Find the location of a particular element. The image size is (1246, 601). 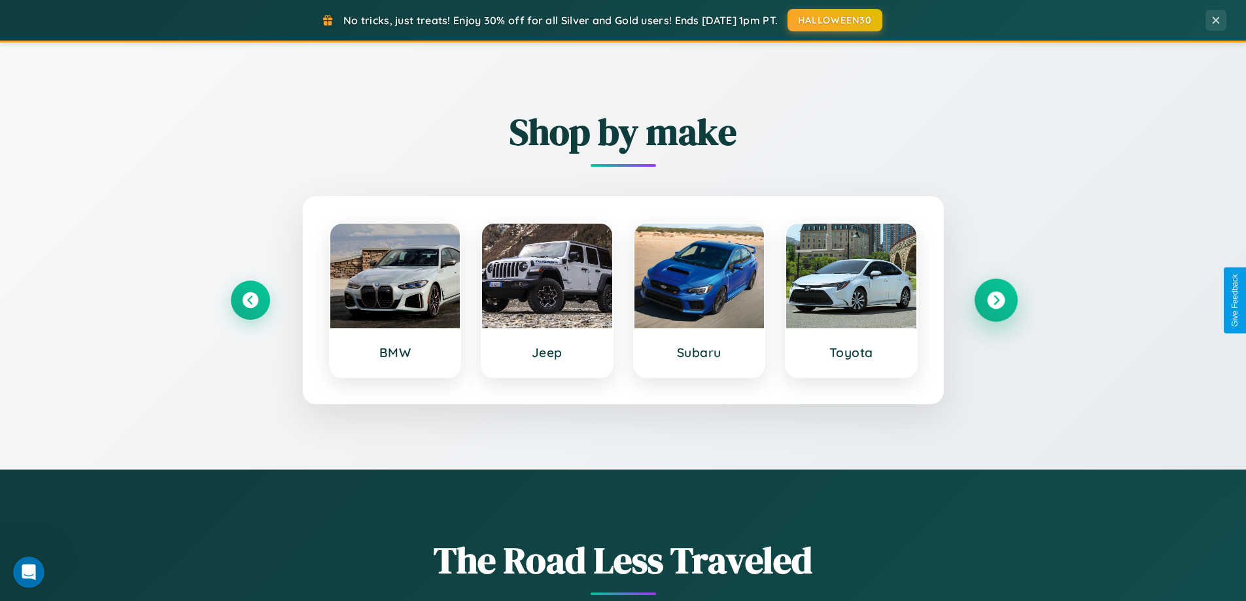

div: Give Feedback is located at coordinates (1235, 300).